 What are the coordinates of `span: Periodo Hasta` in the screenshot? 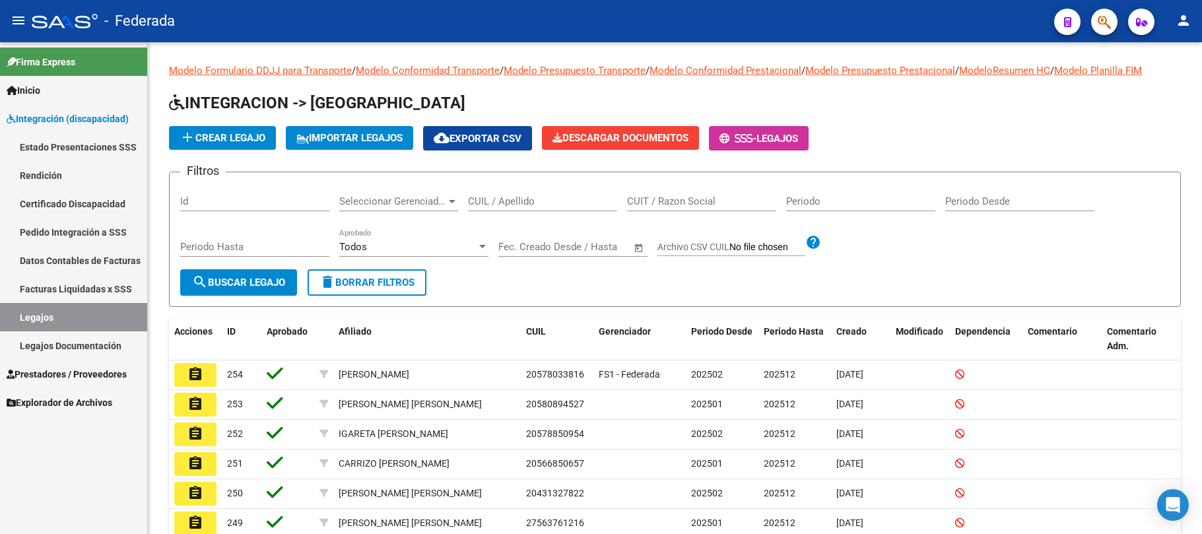 It's located at (793, 331).